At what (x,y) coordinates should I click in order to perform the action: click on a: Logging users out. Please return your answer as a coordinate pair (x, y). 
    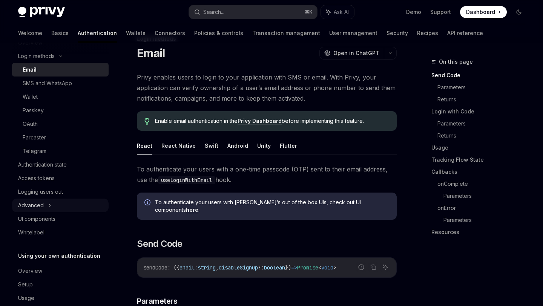
    Looking at the image, I should click on (60, 192).